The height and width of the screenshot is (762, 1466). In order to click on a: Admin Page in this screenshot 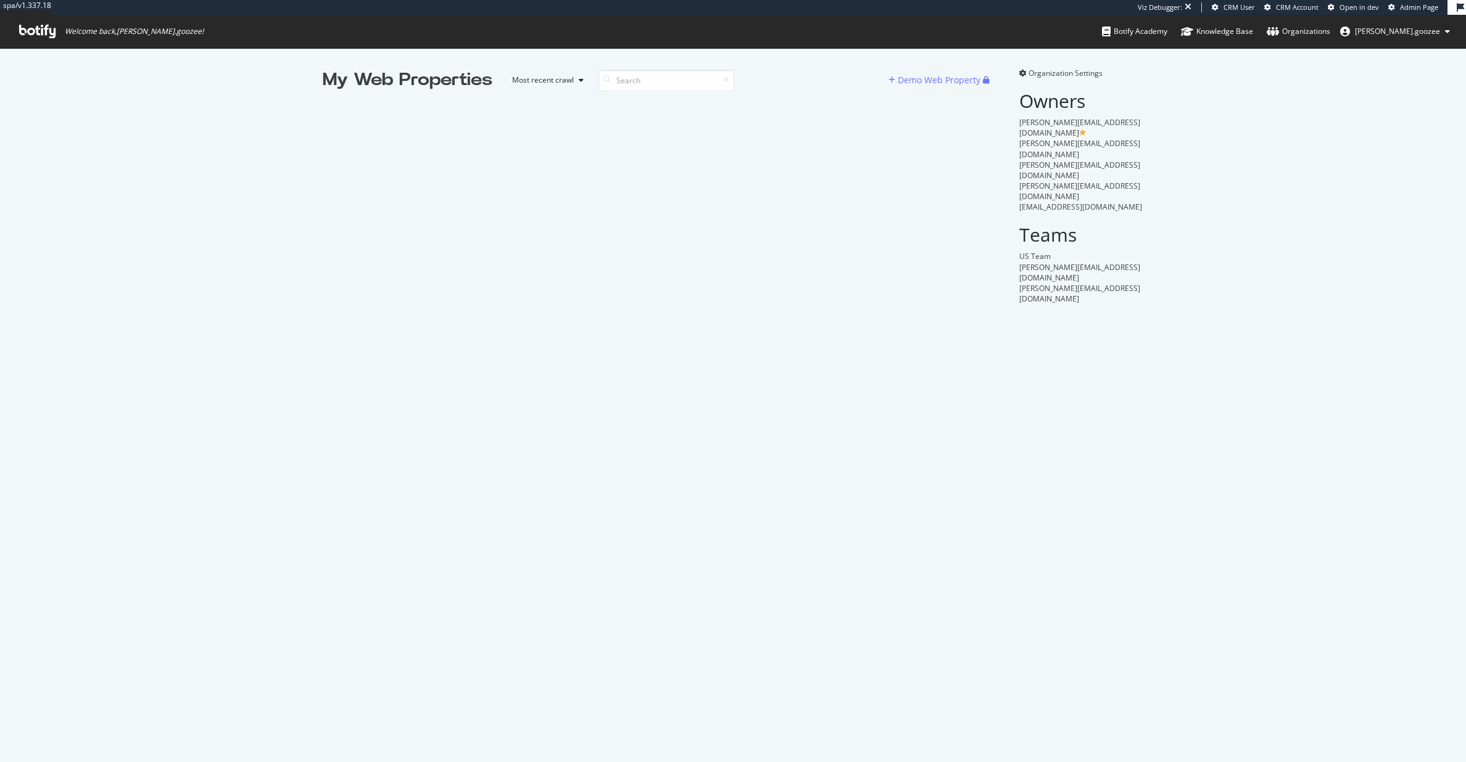, I will do `click(1413, 7)`.